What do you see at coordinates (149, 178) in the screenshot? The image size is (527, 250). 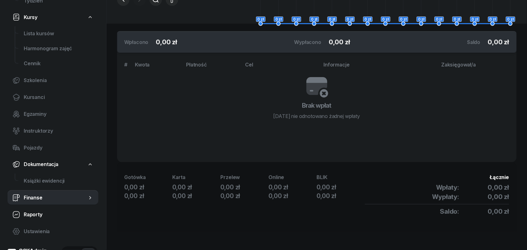 I see `div: Gotówka` at bounding box center [149, 178].